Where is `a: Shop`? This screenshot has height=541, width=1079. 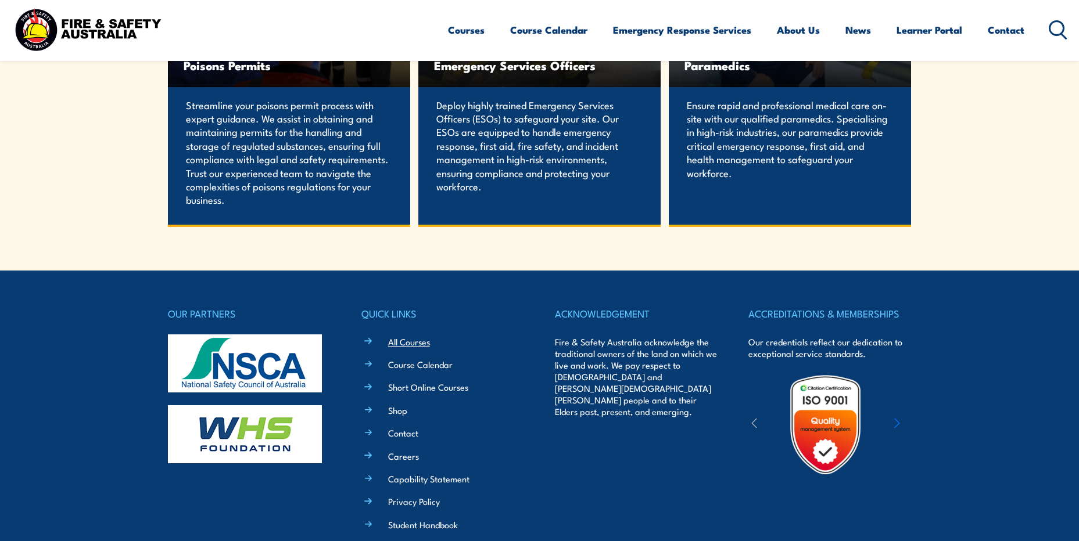
a: Shop is located at coordinates (397, 410).